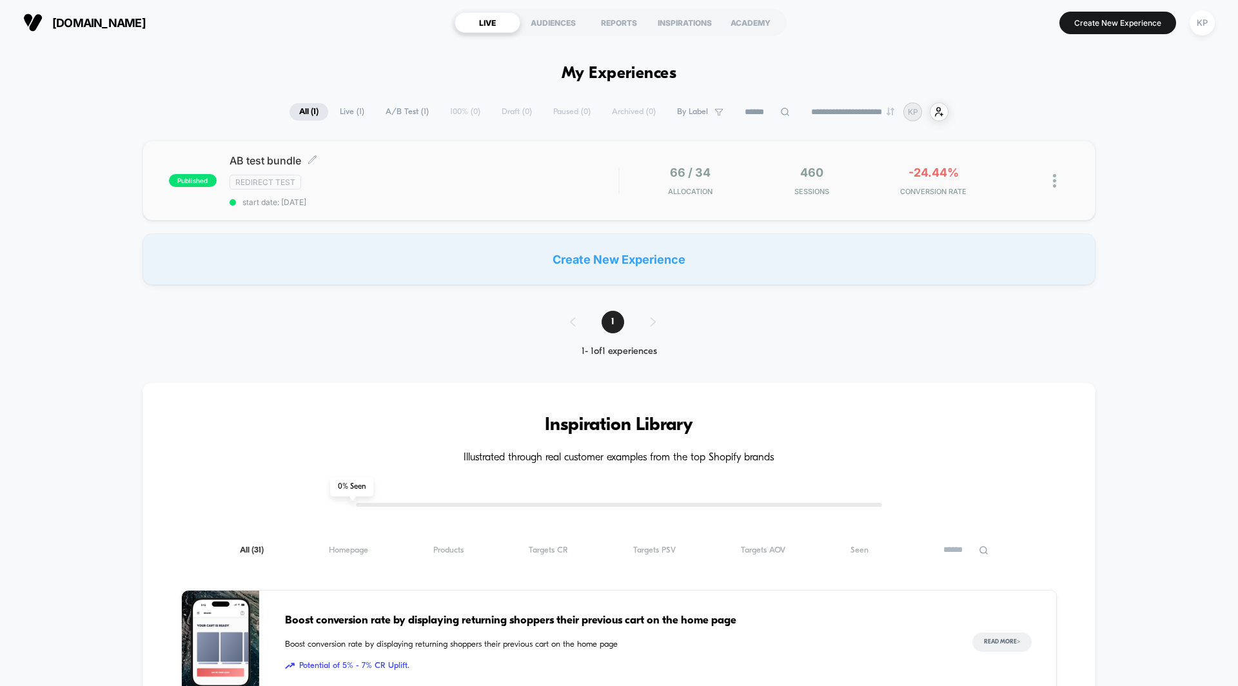 This screenshot has height=686, width=1238. What do you see at coordinates (548, 550) in the screenshot?
I see `span: Targets CR` at bounding box center [548, 550].